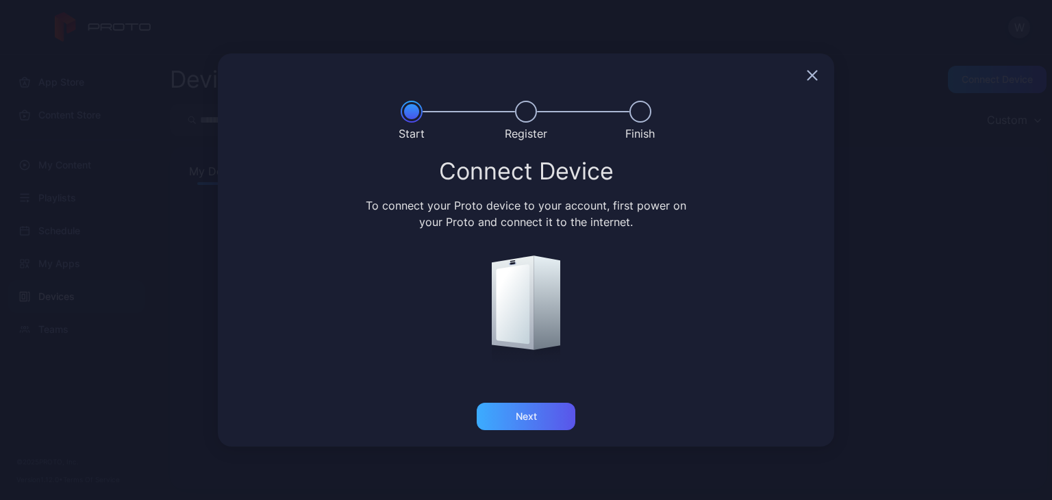 The height and width of the screenshot is (500, 1052). I want to click on div: Connect Device, so click(526, 171).